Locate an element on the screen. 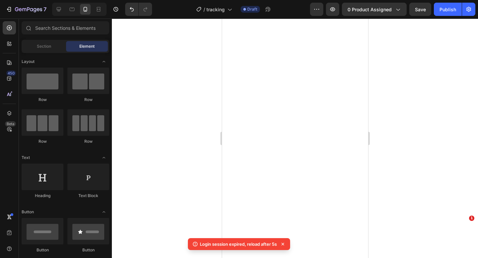 The width and height of the screenshot is (478, 258). span: Draft is located at coordinates (252, 9).